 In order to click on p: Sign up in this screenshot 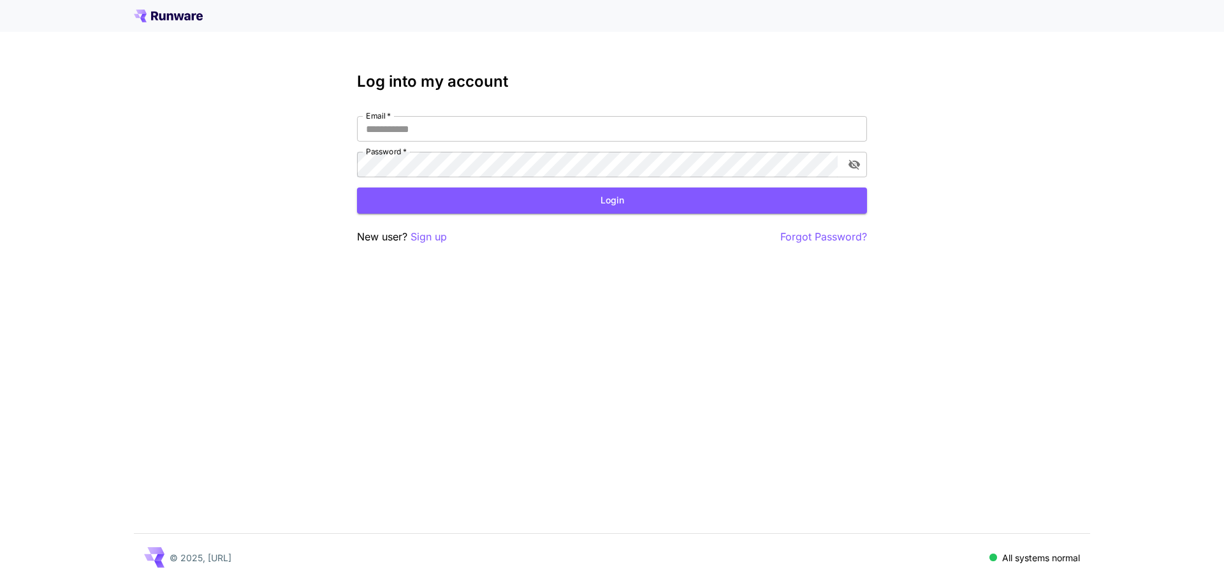, I will do `click(429, 237)`.